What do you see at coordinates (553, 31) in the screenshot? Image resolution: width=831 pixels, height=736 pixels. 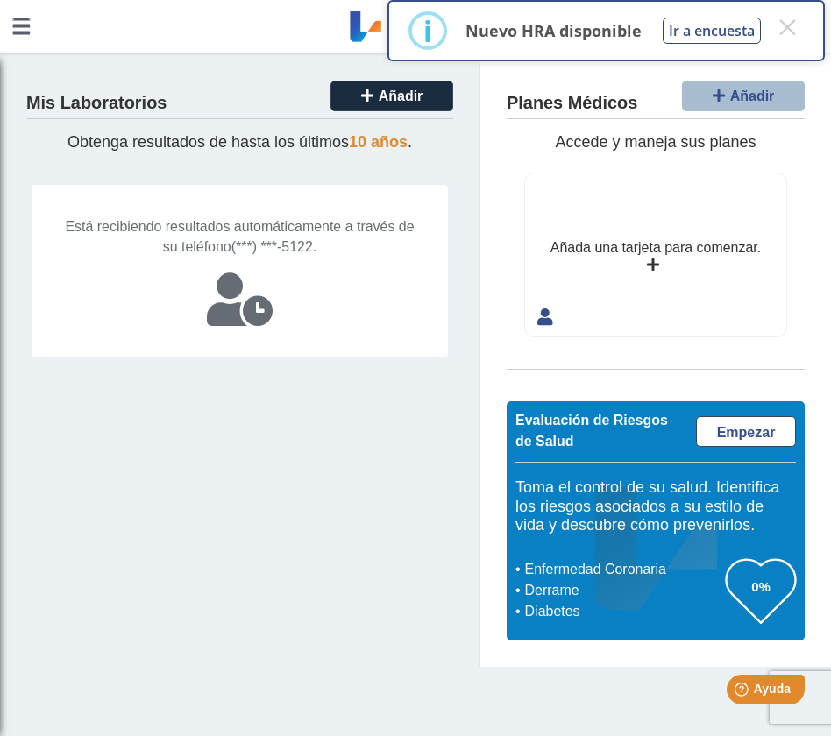 I see `p: Nuevo HRA disponible` at bounding box center [553, 31].